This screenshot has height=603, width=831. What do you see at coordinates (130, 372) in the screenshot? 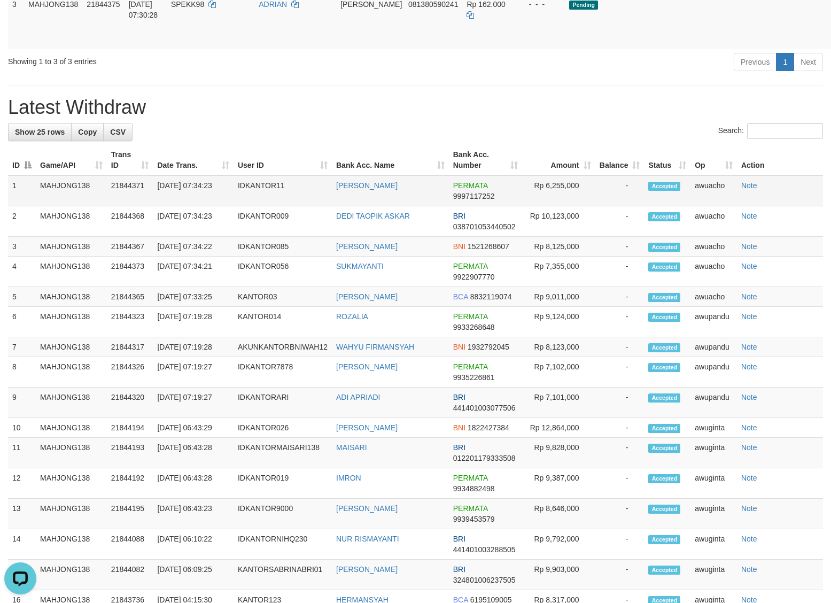
I see `td: 21844326` at bounding box center [130, 372].